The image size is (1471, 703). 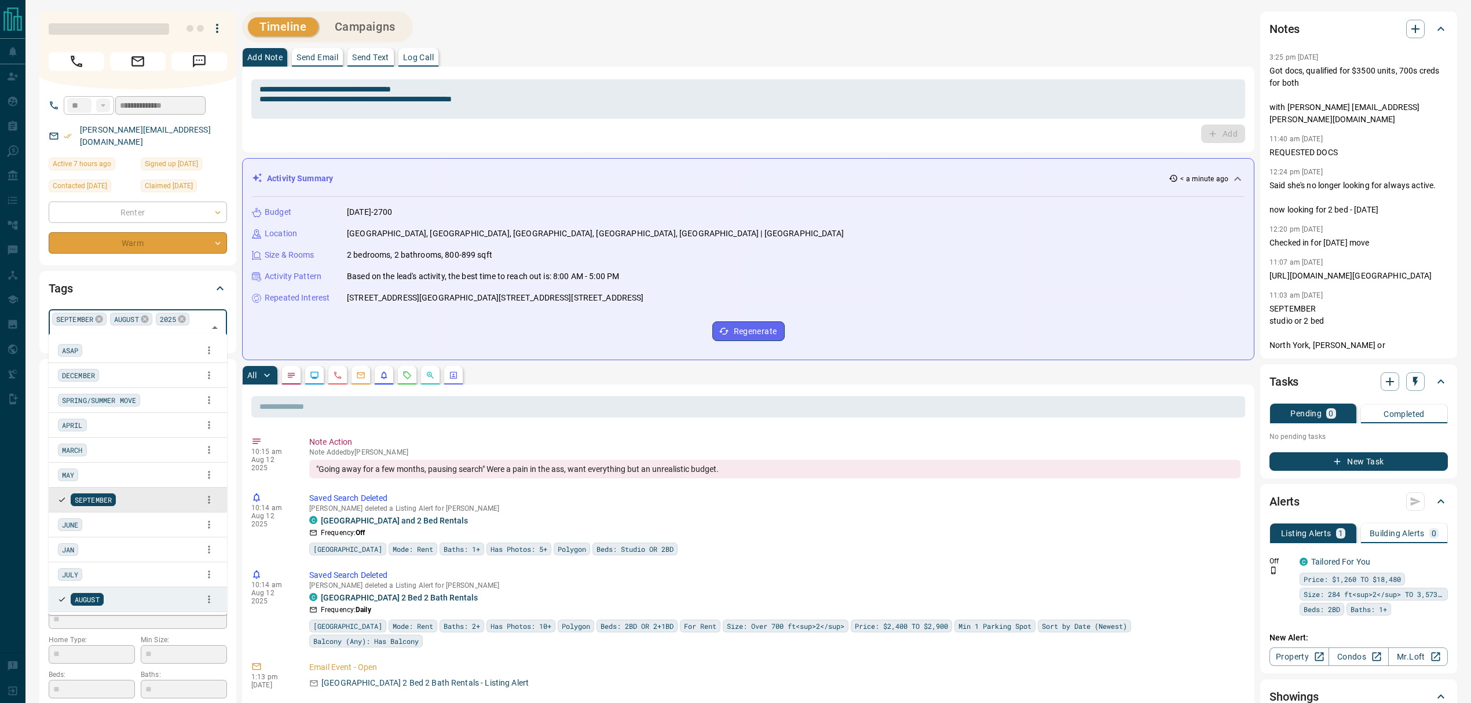 I want to click on p: 1, so click(x=1341, y=534).